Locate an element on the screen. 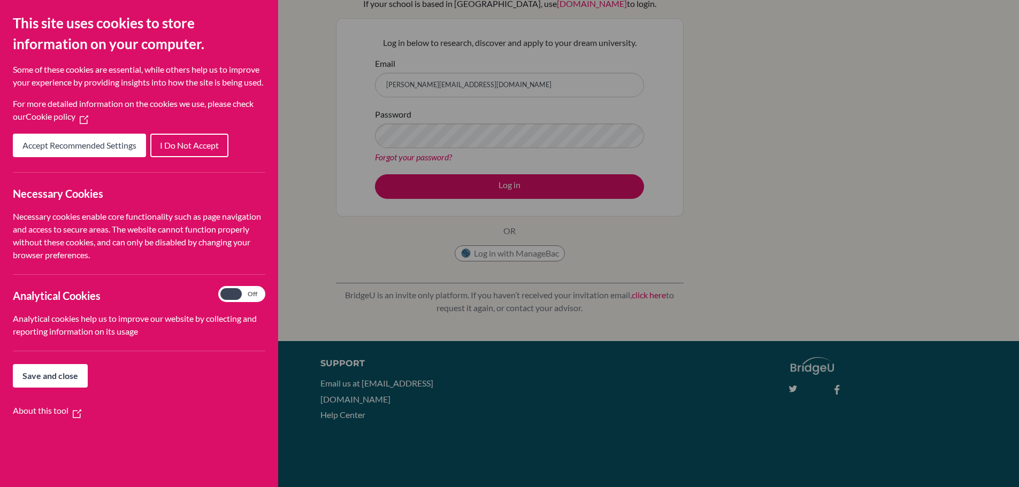 The height and width of the screenshot is (487, 1019). span: Save and close is located at coordinates (50, 375).